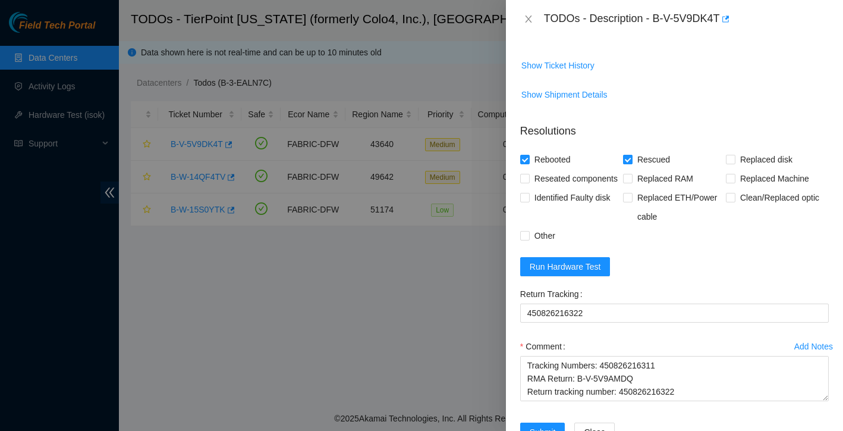 Image resolution: width=843 pixels, height=431 pixels. What do you see at coordinates (767, 159) in the screenshot?
I see `span: Replaced disk` at bounding box center [767, 159].